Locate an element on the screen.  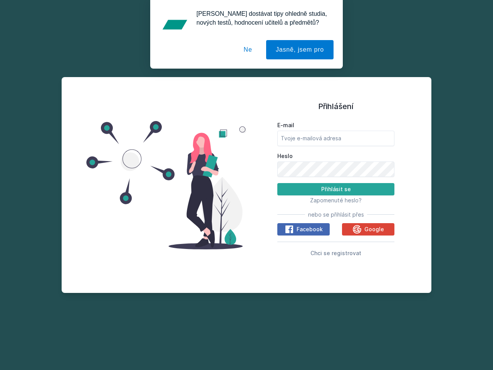
button: Ne is located at coordinates (248, 50).